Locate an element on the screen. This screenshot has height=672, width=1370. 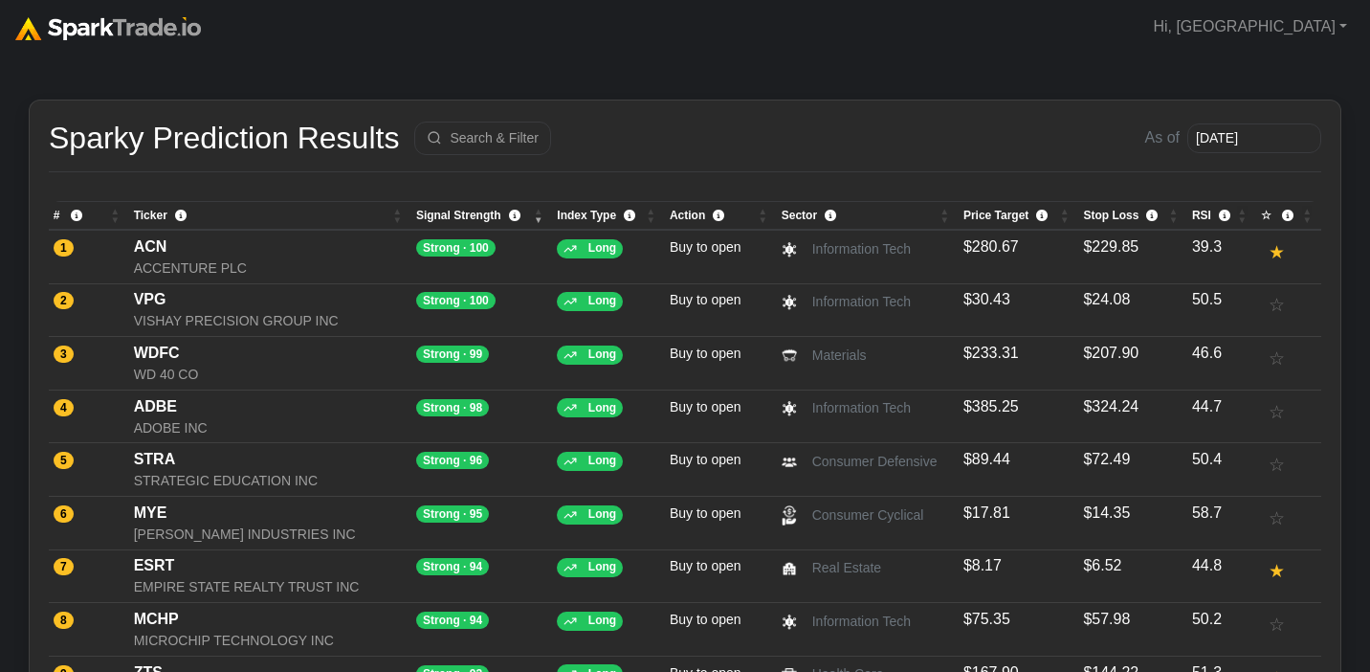
span: 4 is located at coordinates (63, 408).